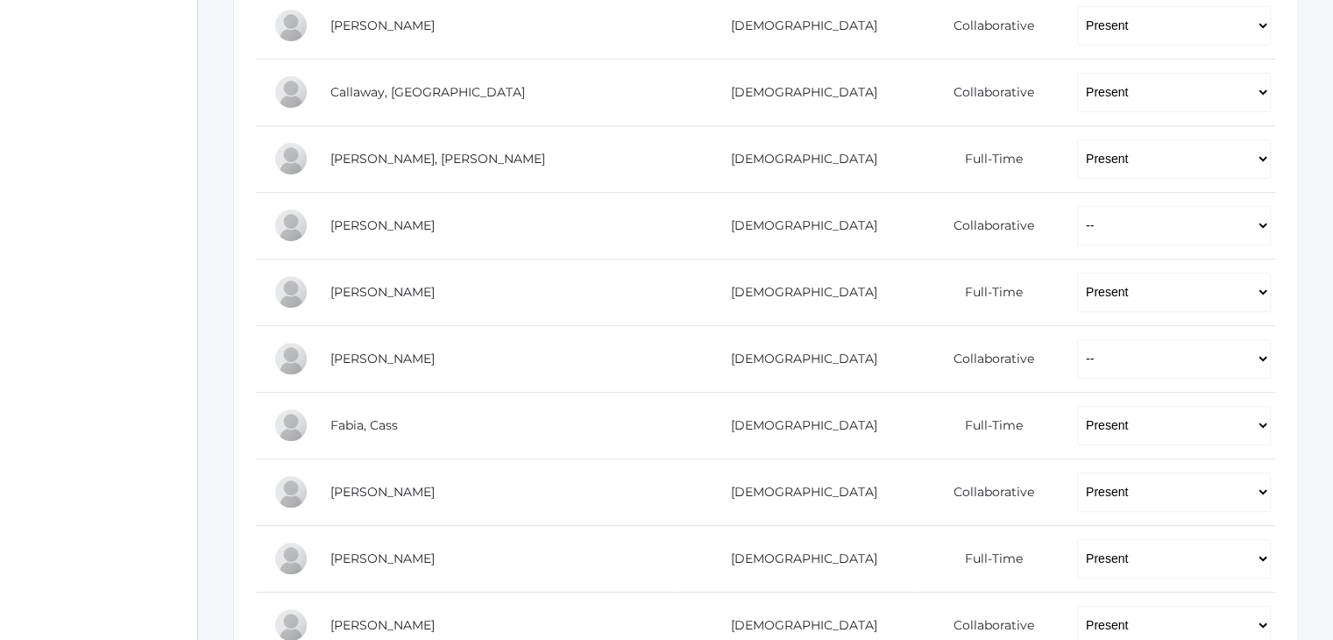  Describe the element at coordinates (291, 92) in the screenshot. I see `div: Kiel Callaway` at that location.